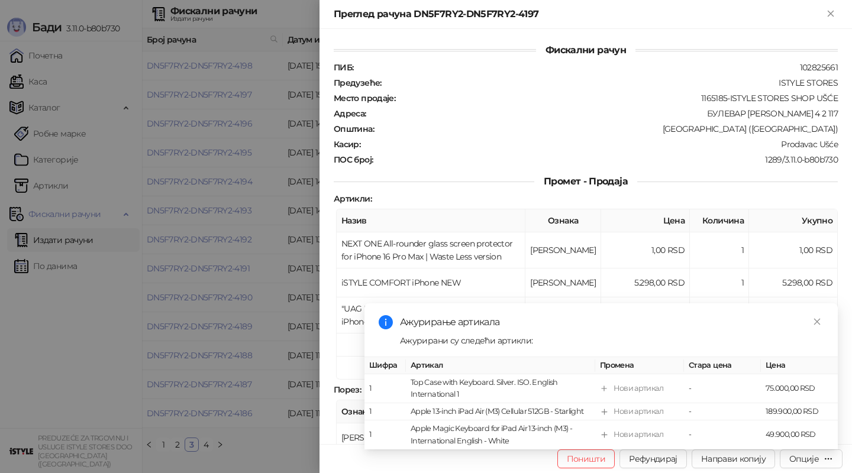 The width and height of the screenshot is (852, 473). I want to click on span: Фискални рачун, so click(586, 50).